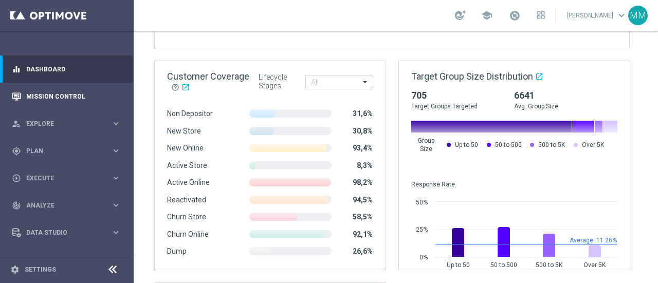  What do you see at coordinates (40, 270) in the screenshot?
I see `a: Settings` at bounding box center [40, 270].